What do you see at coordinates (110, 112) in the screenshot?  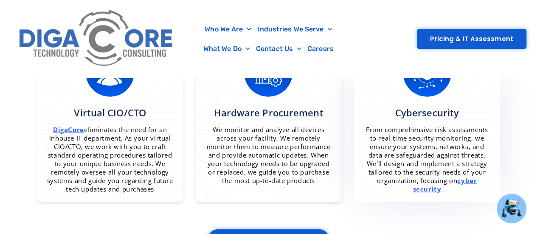 I see `span: Virtual CIO/CTO` at bounding box center [110, 112].